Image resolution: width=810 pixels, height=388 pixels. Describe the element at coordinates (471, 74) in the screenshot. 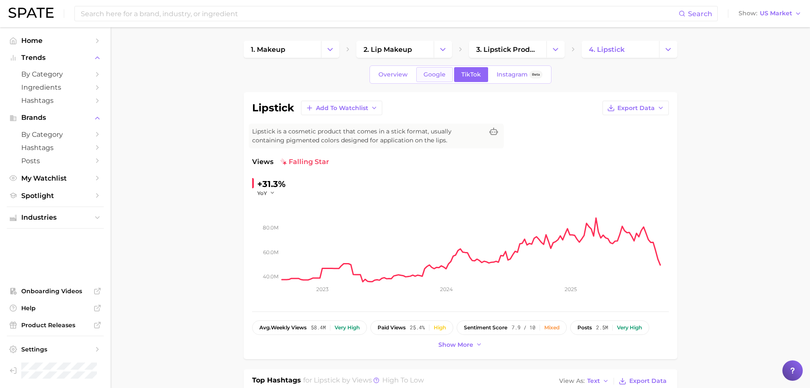

I see `a: TikTok` at that location.